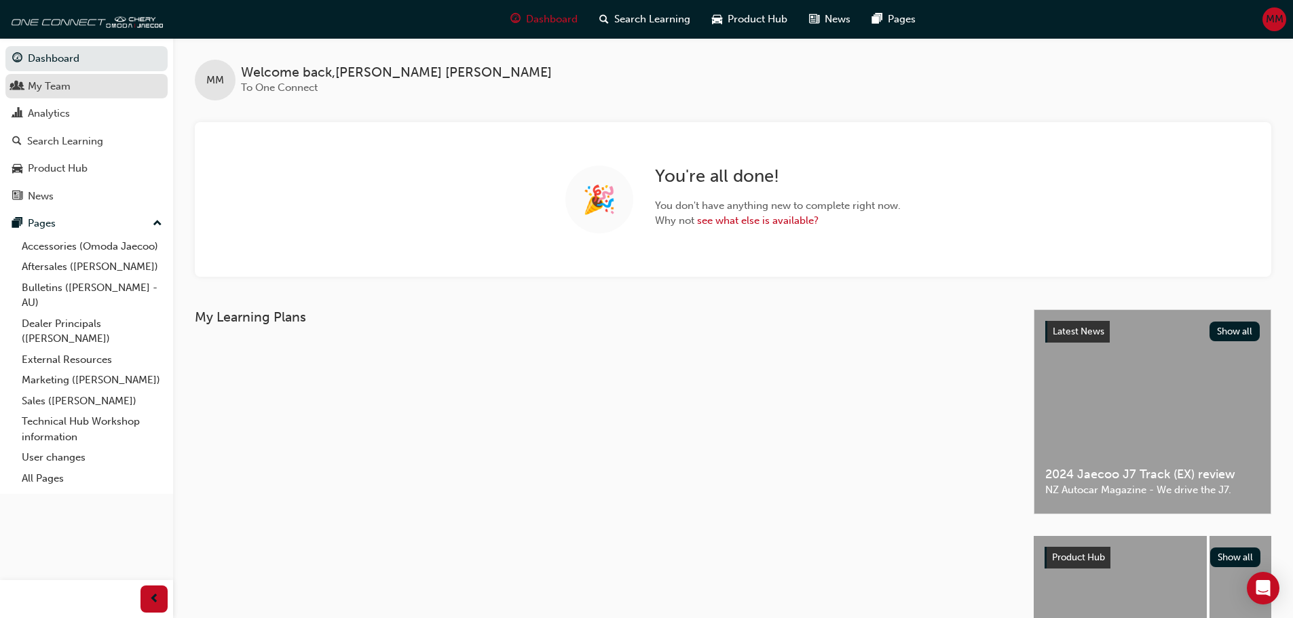  Describe the element at coordinates (85, 19) in the screenshot. I see `a: oneconnect` at that location.